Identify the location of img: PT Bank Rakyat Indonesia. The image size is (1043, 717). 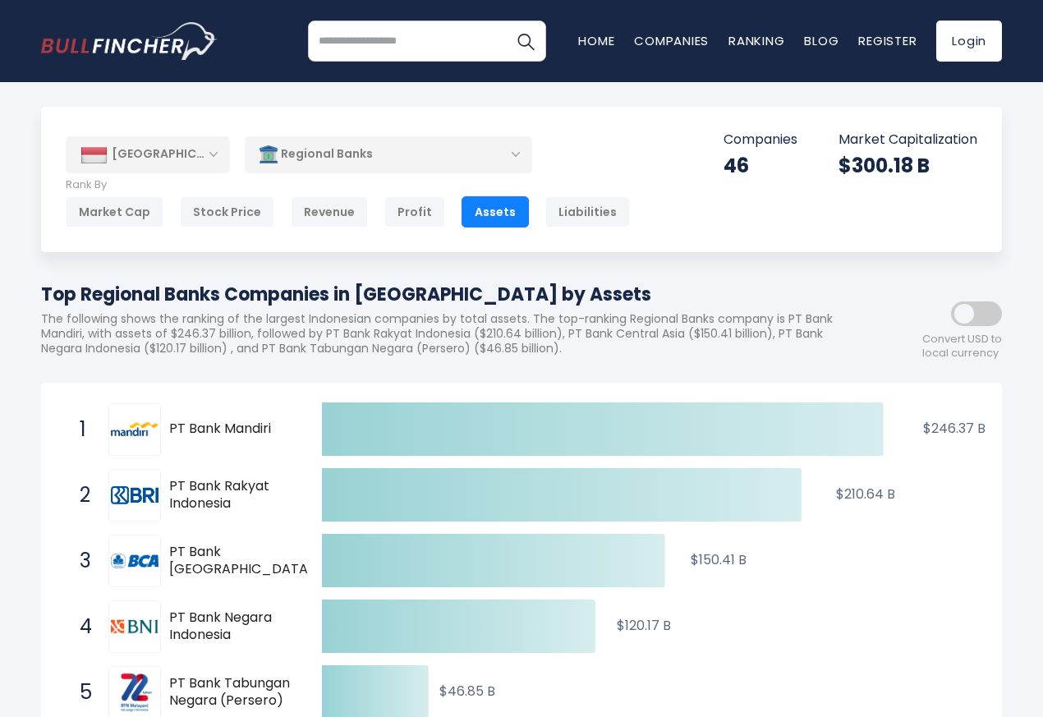
(135, 495).